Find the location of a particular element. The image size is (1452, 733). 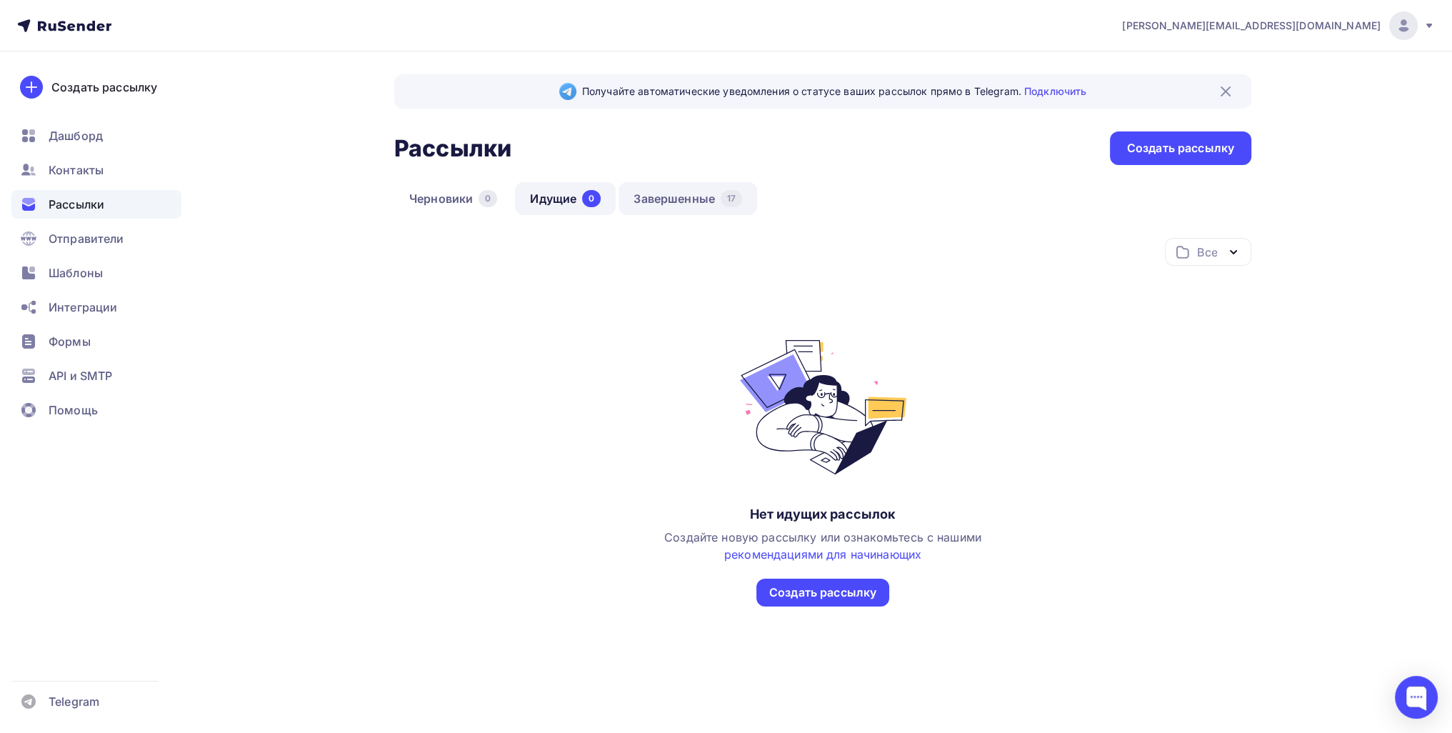

div: Все is located at coordinates (1207, 252).